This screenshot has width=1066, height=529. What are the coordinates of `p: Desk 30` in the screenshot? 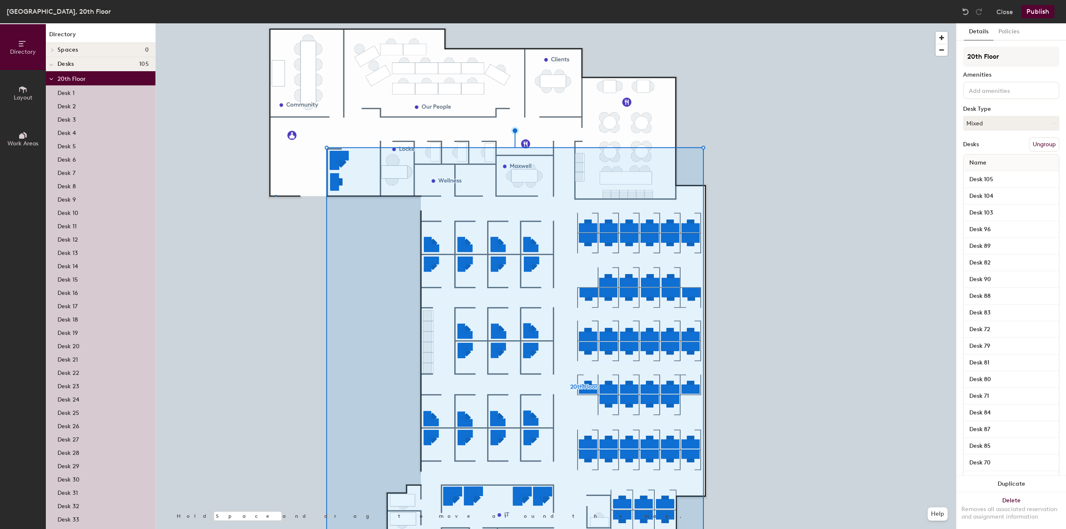 It's located at (68, 478).